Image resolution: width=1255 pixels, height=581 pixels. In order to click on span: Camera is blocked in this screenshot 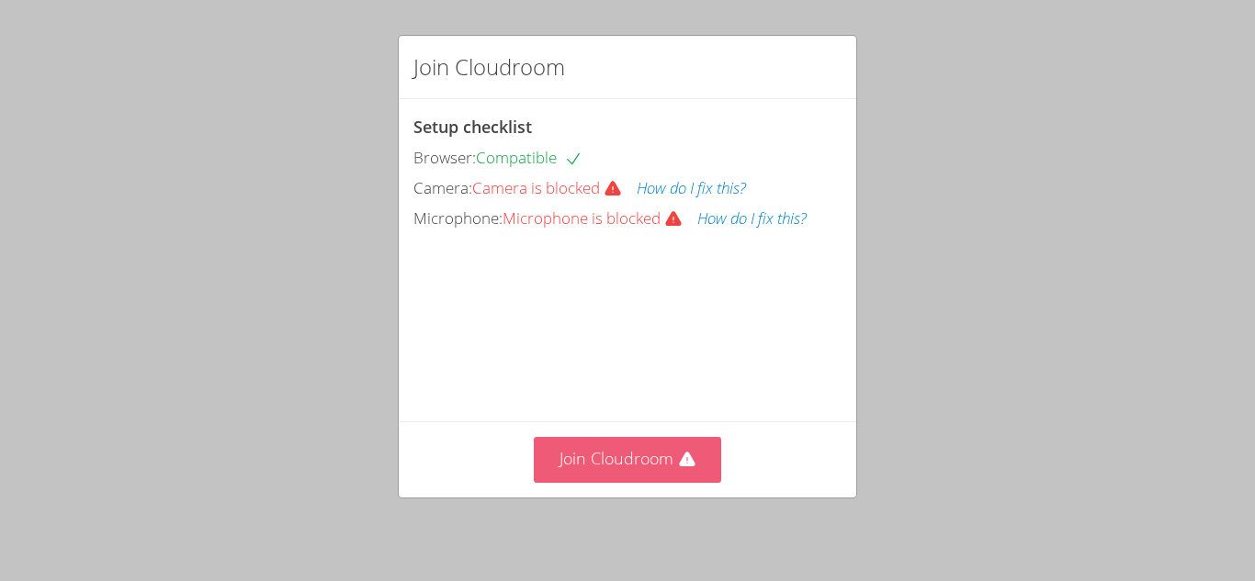, I will do `click(554, 187)`.